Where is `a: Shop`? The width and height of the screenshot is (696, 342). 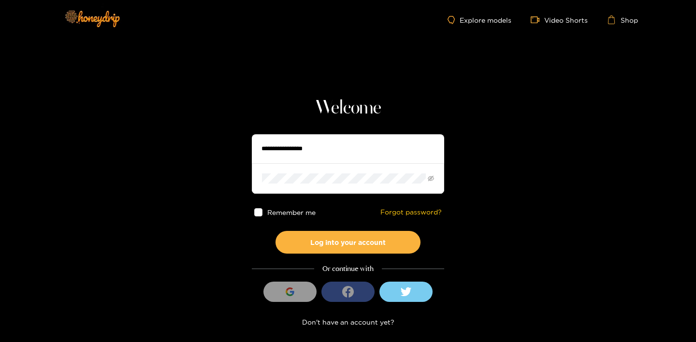 a: Shop is located at coordinates (623, 20).